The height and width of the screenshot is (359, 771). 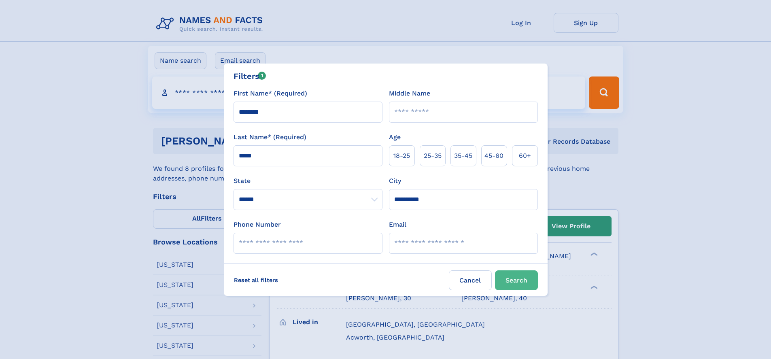 What do you see at coordinates (257, 225) in the screenshot?
I see `label: Phone Number` at bounding box center [257, 225].